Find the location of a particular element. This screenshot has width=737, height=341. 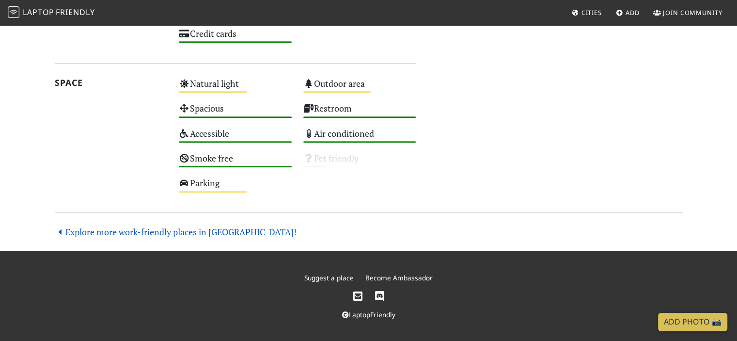

span: Friendly is located at coordinates (75, 12).